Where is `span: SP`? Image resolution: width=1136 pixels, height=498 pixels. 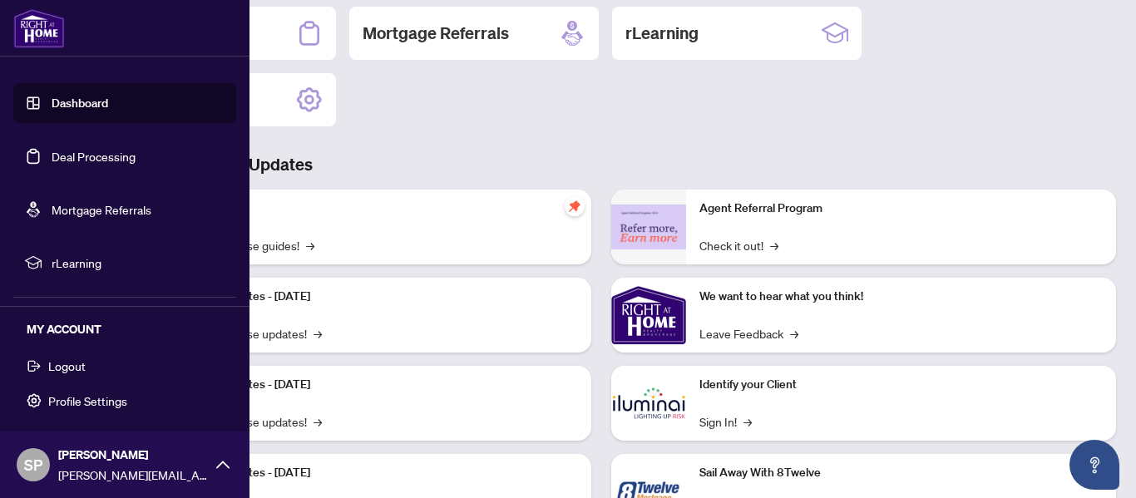 span: SP is located at coordinates (33, 465).